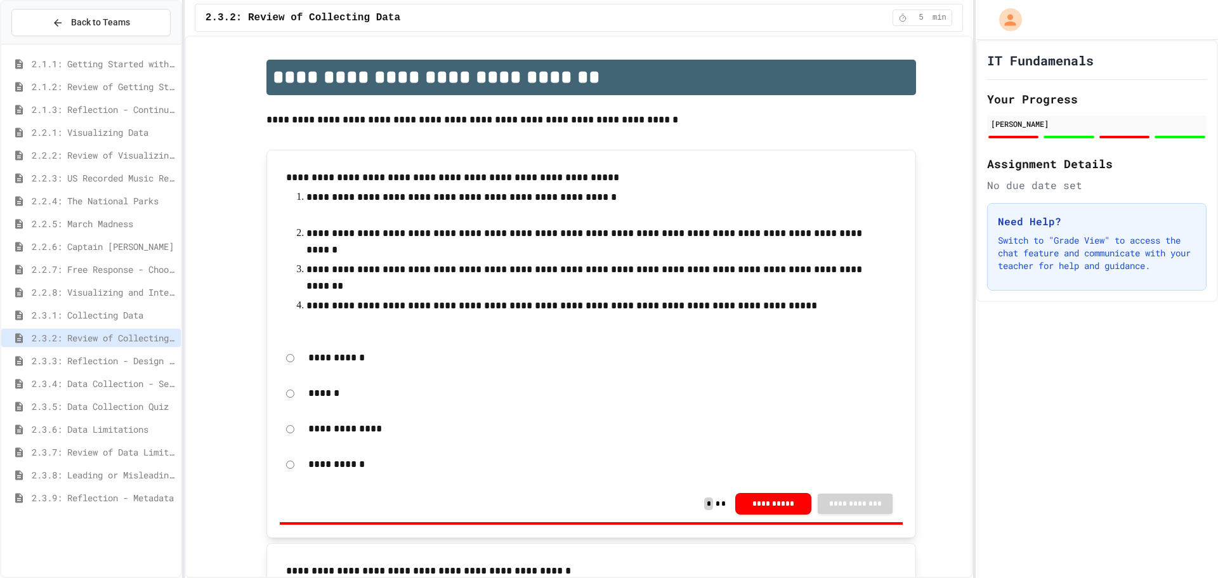  Describe the element at coordinates (1097, 253) in the screenshot. I see `p: Switch to "Grade View" to access the chat feature and communicate with your teacher for help and ...` at that location.